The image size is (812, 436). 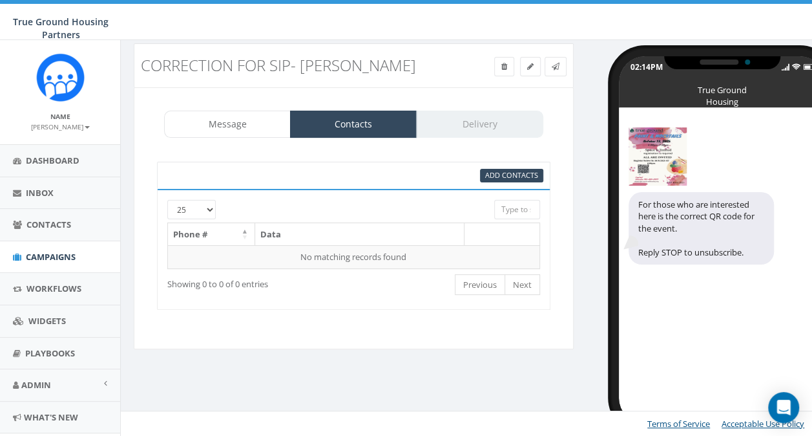 I want to click on div: True Ground Housing Partners, so click(x=722, y=87).